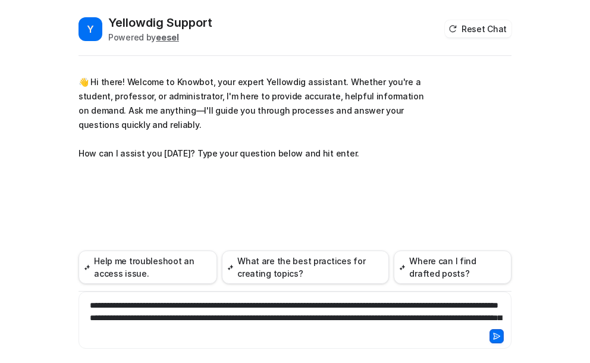  I want to click on span: Y, so click(90, 29).